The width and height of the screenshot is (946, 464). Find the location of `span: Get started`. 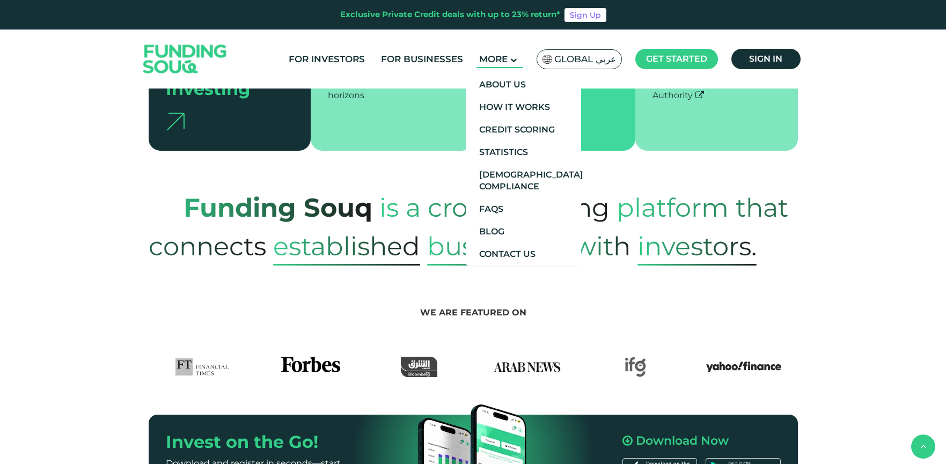

span: Get started is located at coordinates (677, 59).